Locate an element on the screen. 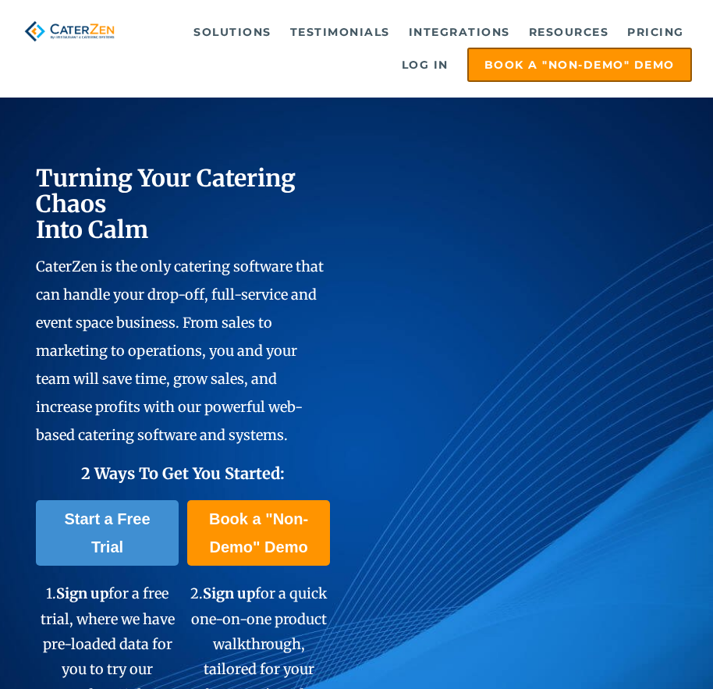 The width and height of the screenshot is (713, 689). a: Start a Free Trial is located at coordinates (108, 533).